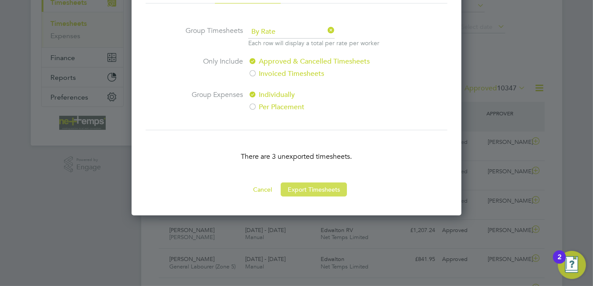 The width and height of the screenshot is (593, 286). What do you see at coordinates (297, 157) in the screenshot?
I see `p: There are 3 unexported timesheets.` at bounding box center [297, 157].